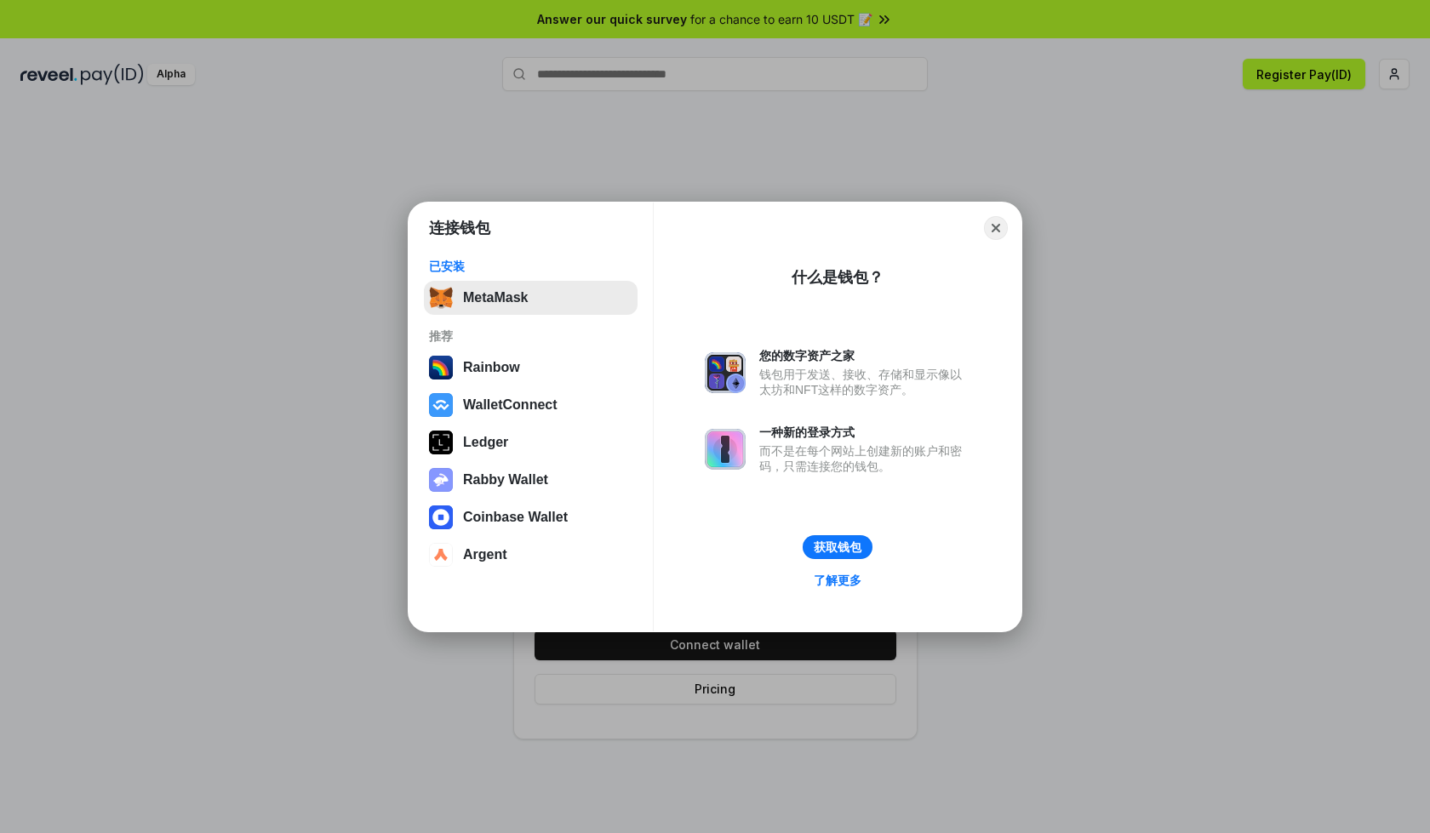  Describe the element at coordinates (530, 298) in the screenshot. I see `button: MetaMask` at that location.